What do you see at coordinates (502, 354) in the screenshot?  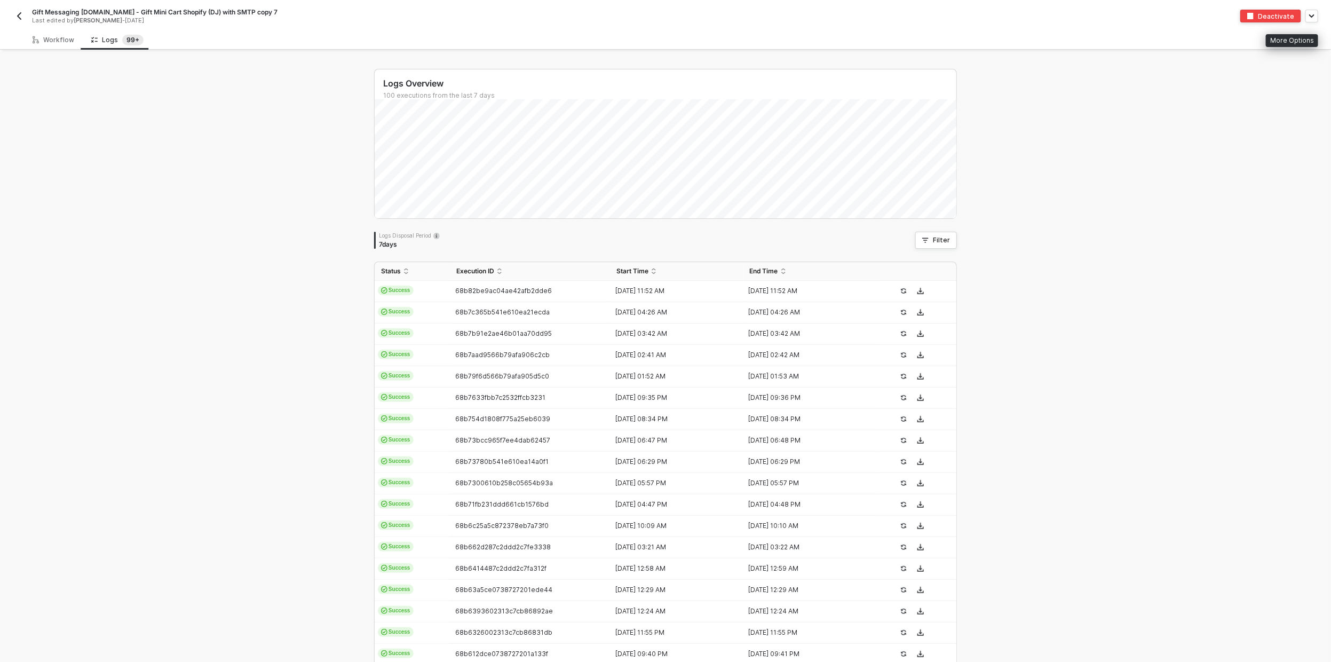 I see `span: 68b7aad9566b79afa906c2cb` at bounding box center [502, 354].